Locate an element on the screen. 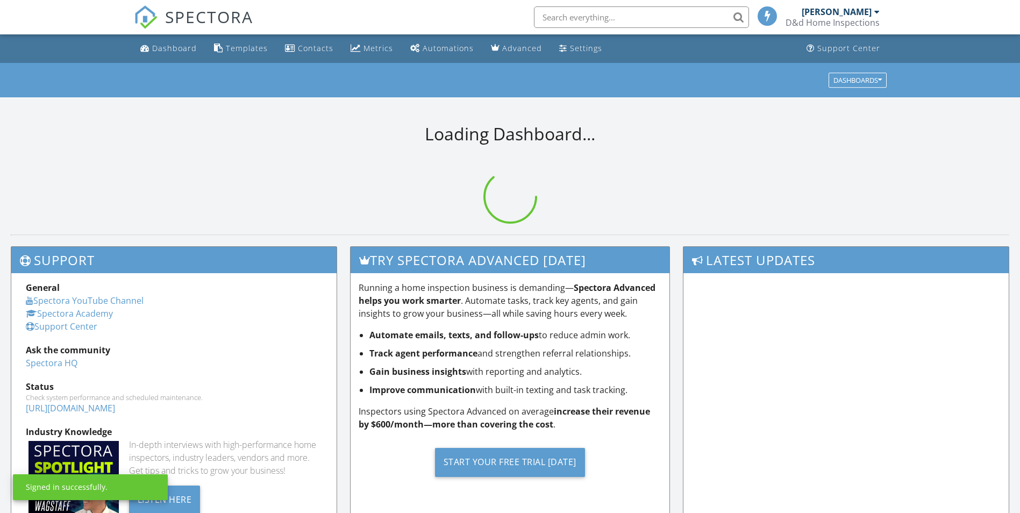 Image resolution: width=1020 pixels, height=513 pixels. a: Automations (Basic) is located at coordinates (442, 48).